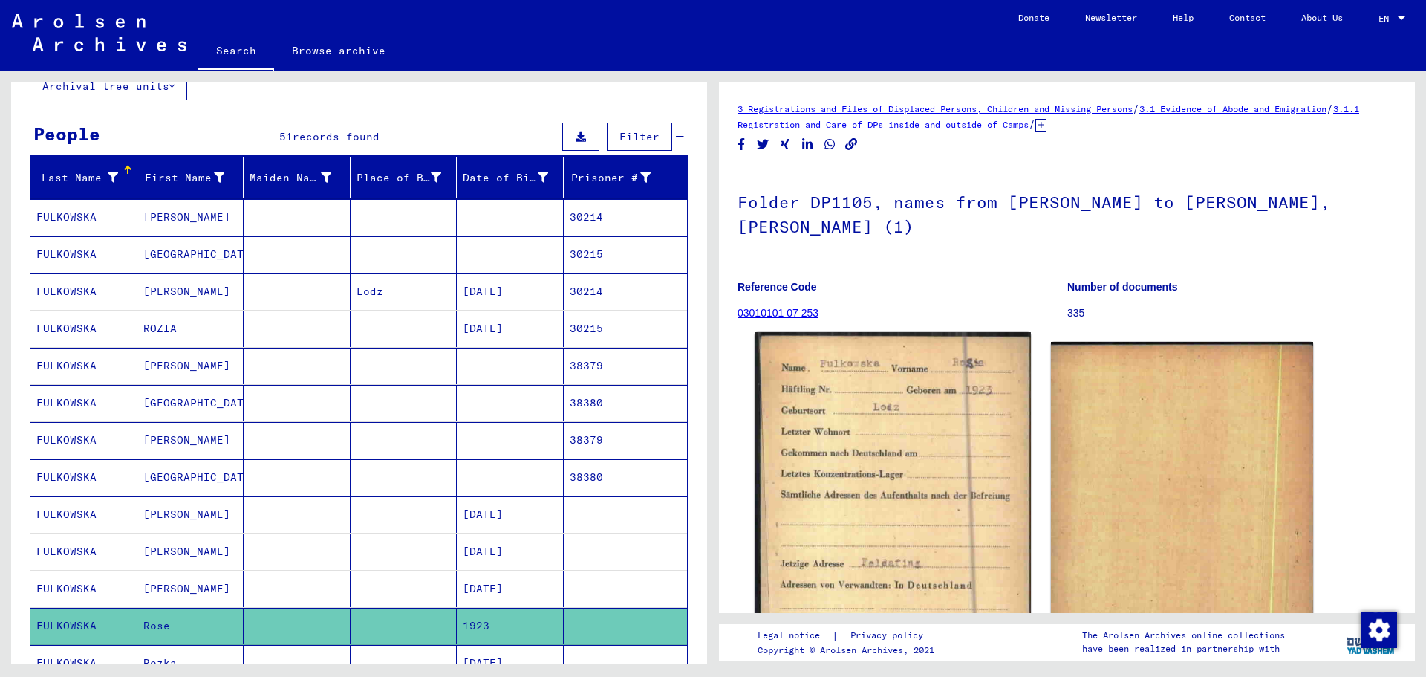  What do you see at coordinates (741, 144) in the screenshot?
I see `button: Share on Facebook` at bounding box center [741, 144].